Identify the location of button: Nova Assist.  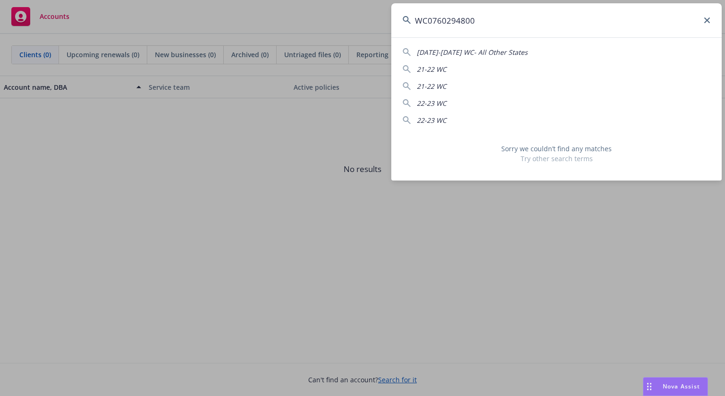
(676, 386).